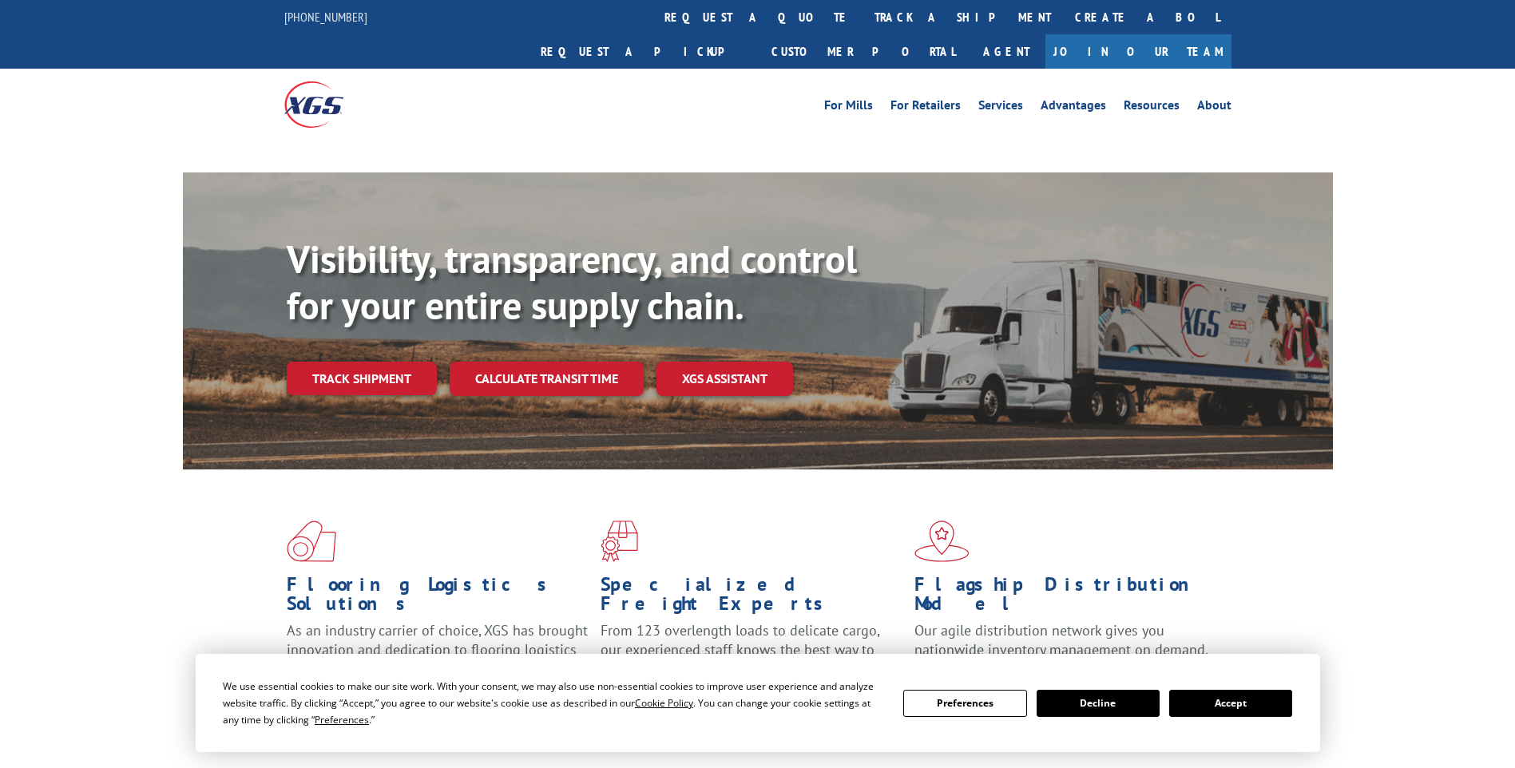 The height and width of the screenshot is (768, 1515). Describe the element at coordinates (752, 598) in the screenshot. I see `h1: Specialized Freight Experts` at that location.